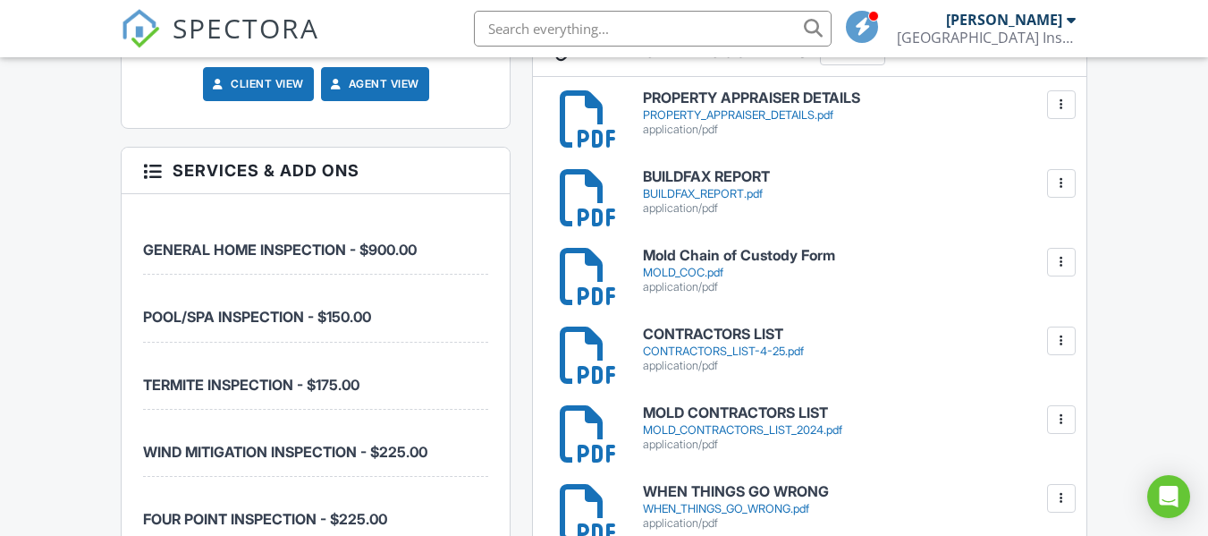  Describe the element at coordinates (853, 273) in the screenshot. I see `div: MOLD_COC.pdf` at that location.